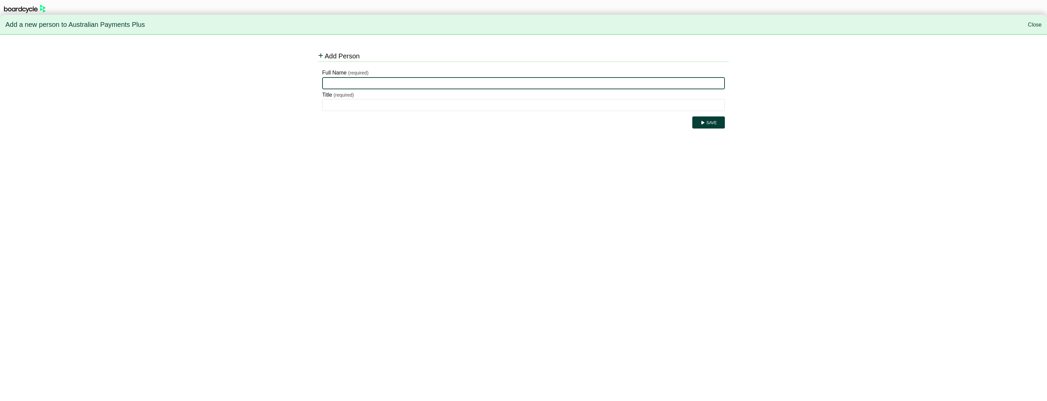 The height and width of the screenshot is (401, 1047). I want to click on a: Close, so click(1034, 24).